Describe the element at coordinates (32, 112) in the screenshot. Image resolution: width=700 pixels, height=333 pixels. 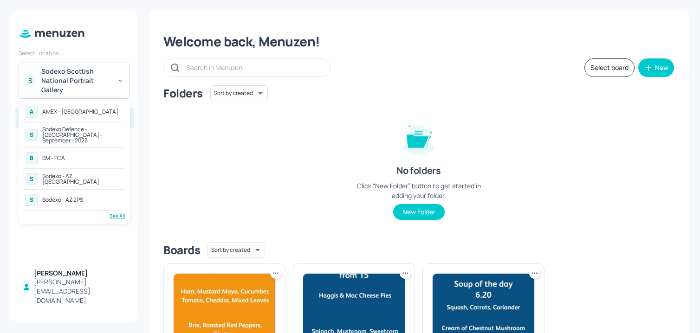
I see `div: A` at that location.